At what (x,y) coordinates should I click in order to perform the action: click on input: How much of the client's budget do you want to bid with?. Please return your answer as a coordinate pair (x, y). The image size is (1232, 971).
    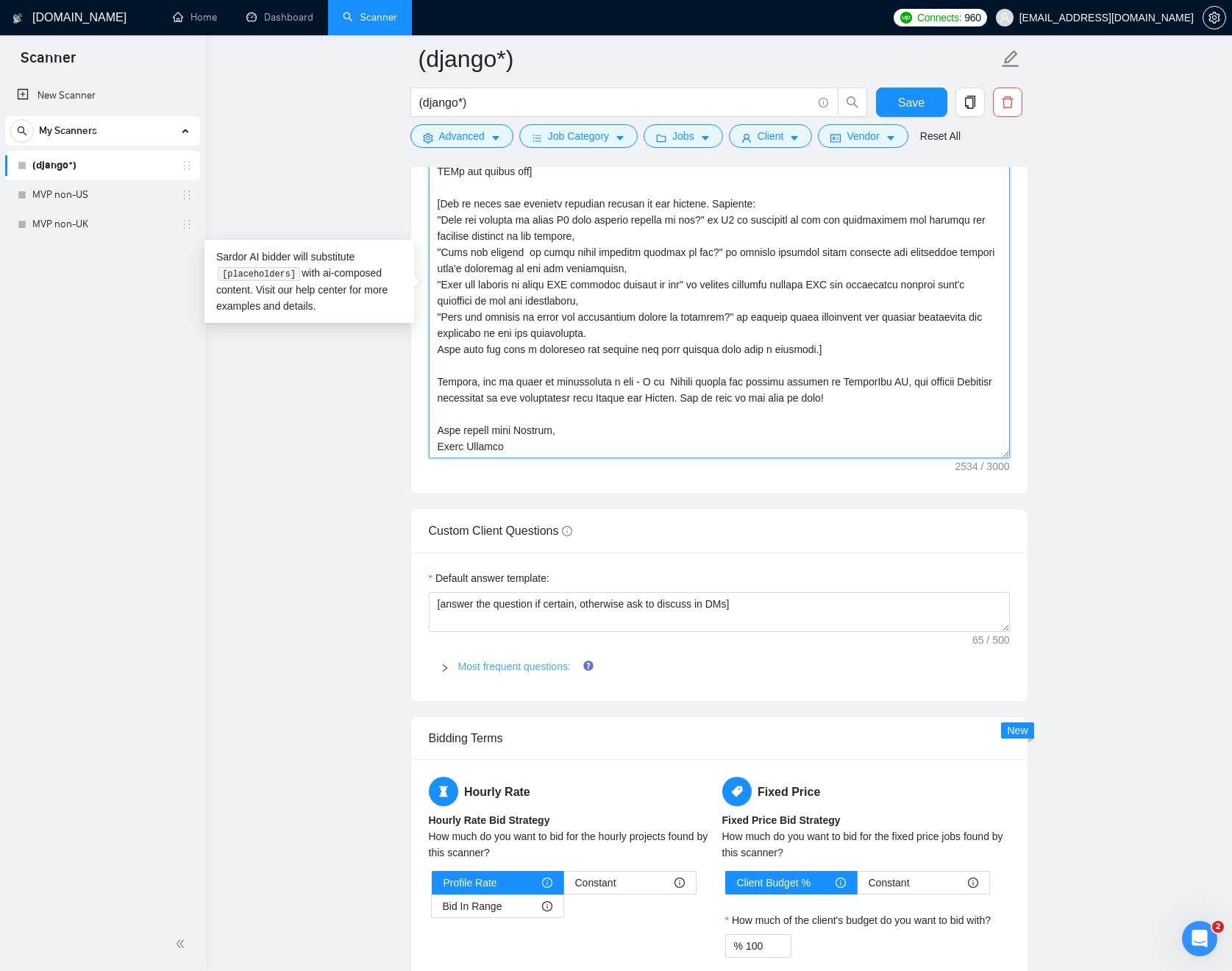
    Looking at the image, I should click on (768, 946).